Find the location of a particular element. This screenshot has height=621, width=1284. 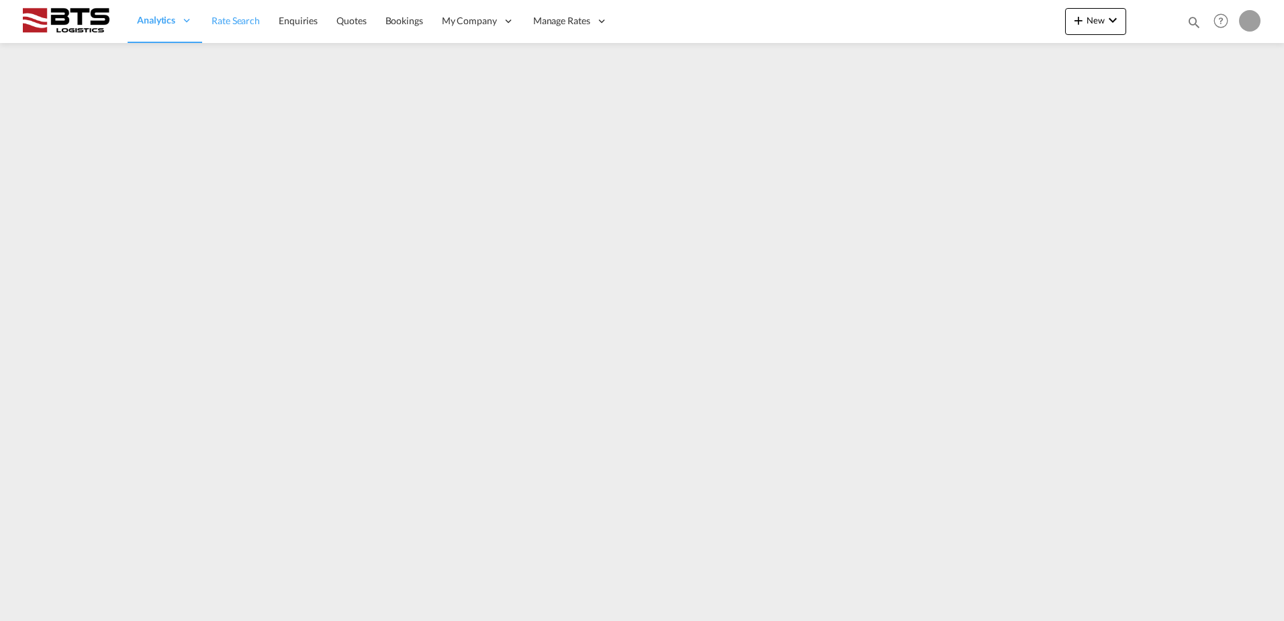

span: Bookings is located at coordinates (404, 20).